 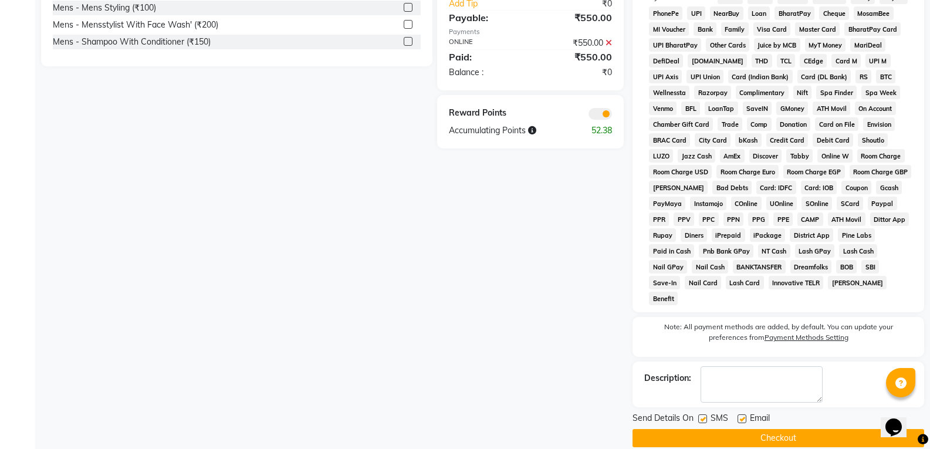 I want to click on label: Note: All payment methods are added, by default. You can update your preferences from, so click(x=778, y=334).